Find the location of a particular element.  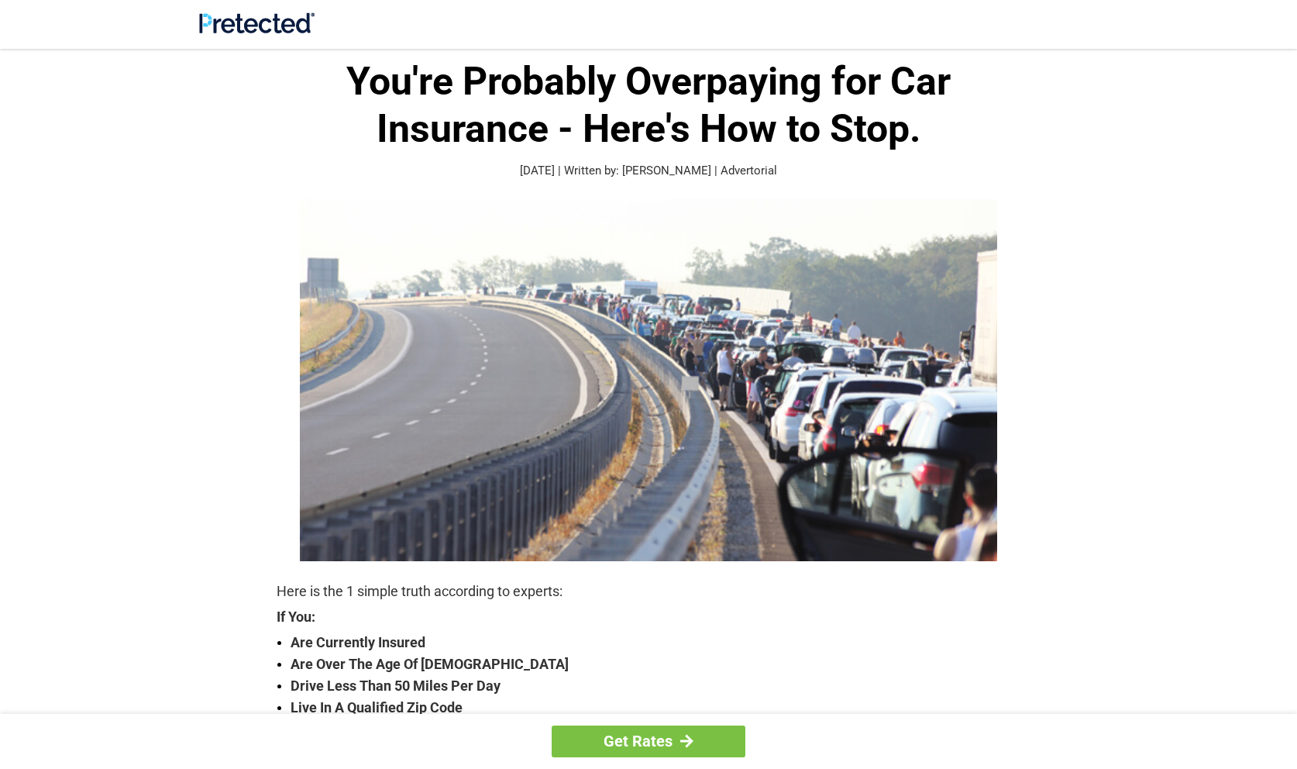

a: Get Rates is located at coordinates (649, 741).